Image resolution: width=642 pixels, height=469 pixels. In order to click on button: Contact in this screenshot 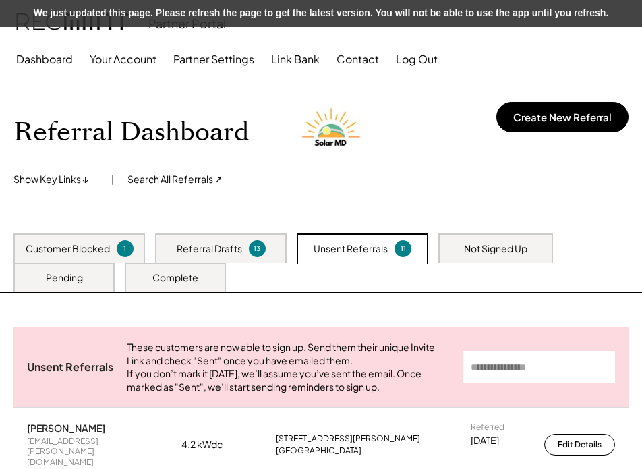, I will do `click(357, 59)`.